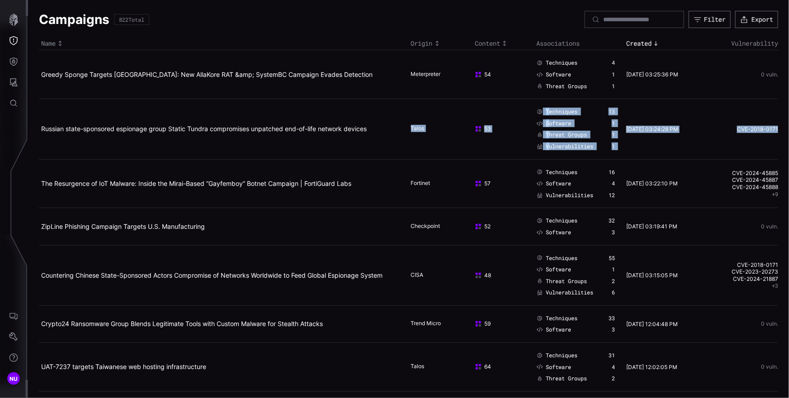 The width and height of the screenshot is (789, 398). Describe the element at coordinates (500, 275) in the screenshot. I see `div: 48` at that location.